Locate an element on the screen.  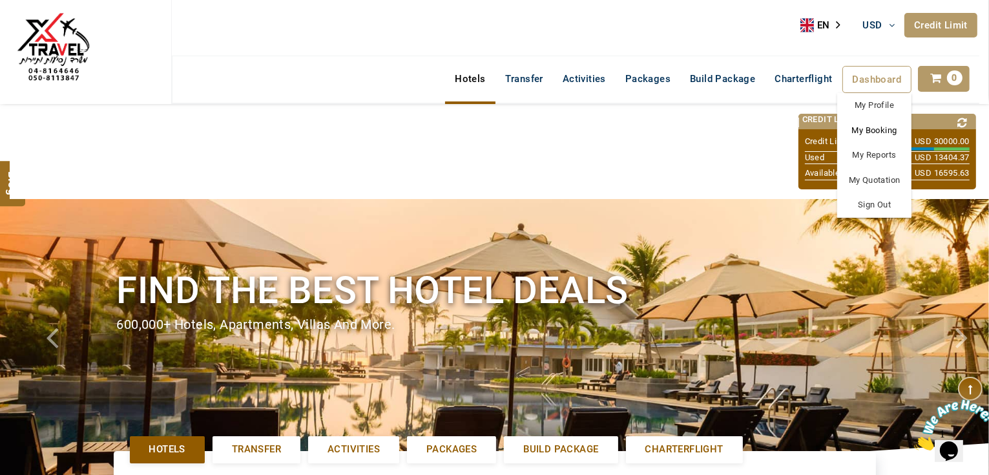
span: USD 13404.37 is located at coordinates (942, 158).